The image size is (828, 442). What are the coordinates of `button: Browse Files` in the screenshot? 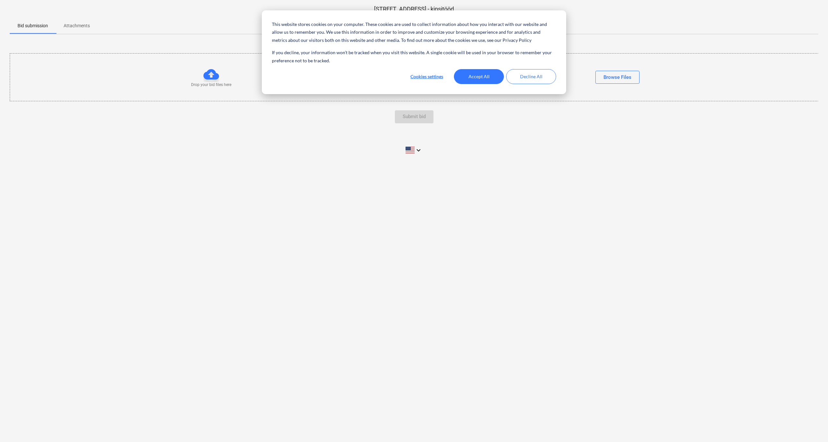 It's located at (617, 77).